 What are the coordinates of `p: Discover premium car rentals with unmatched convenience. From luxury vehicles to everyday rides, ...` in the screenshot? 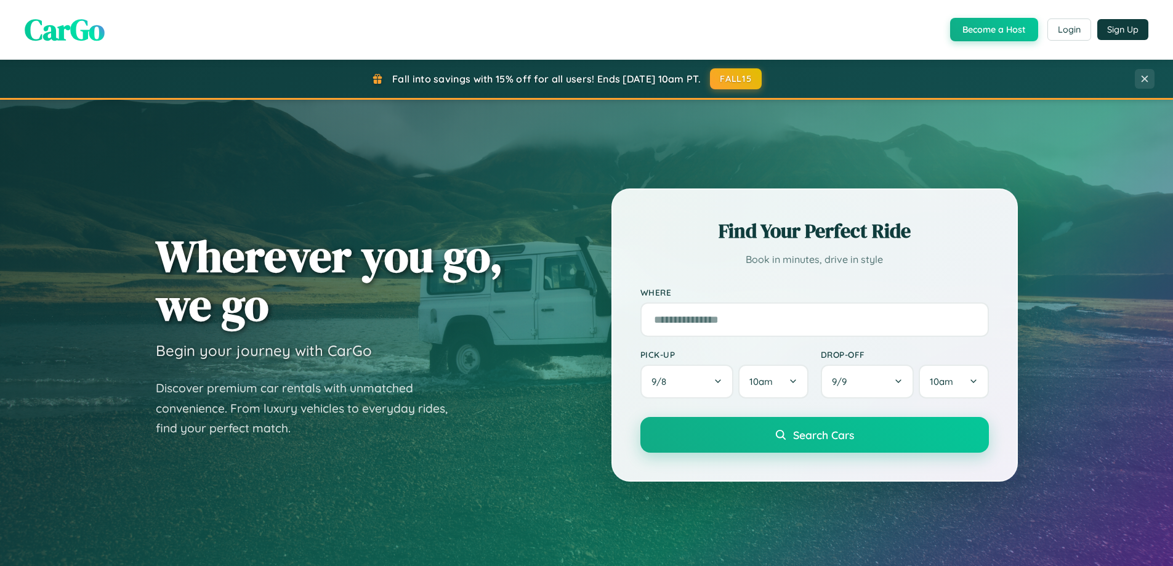 It's located at (310, 408).